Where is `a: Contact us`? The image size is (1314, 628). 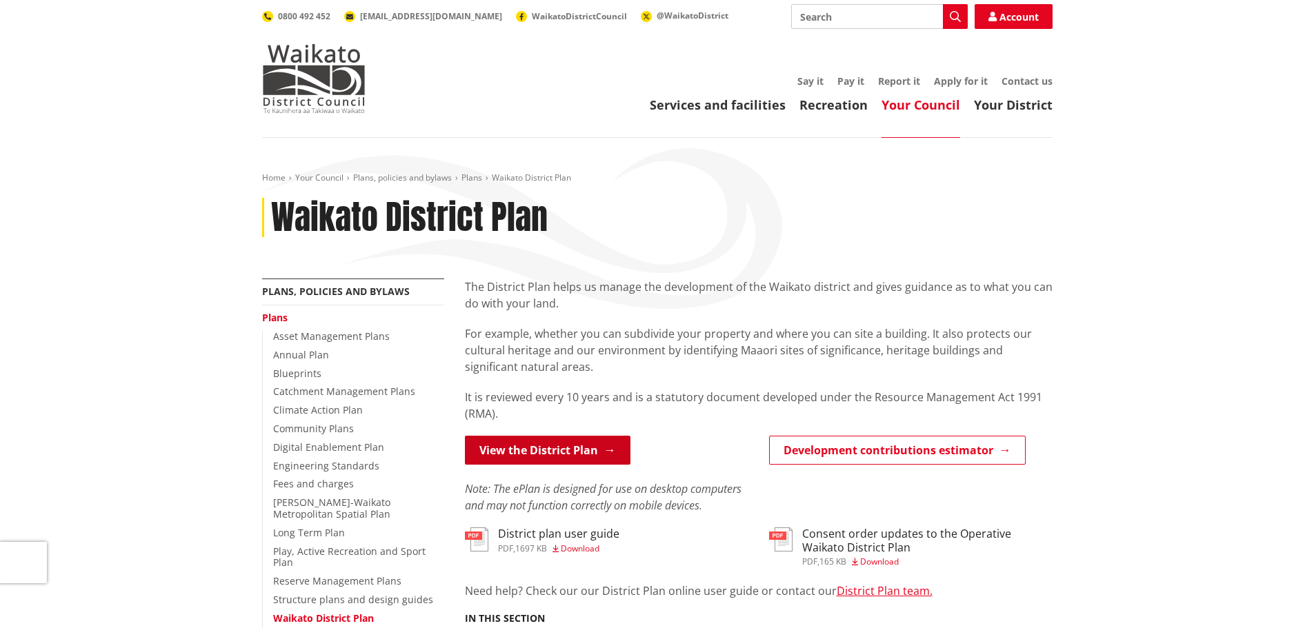
a: Contact us is located at coordinates (1027, 81).